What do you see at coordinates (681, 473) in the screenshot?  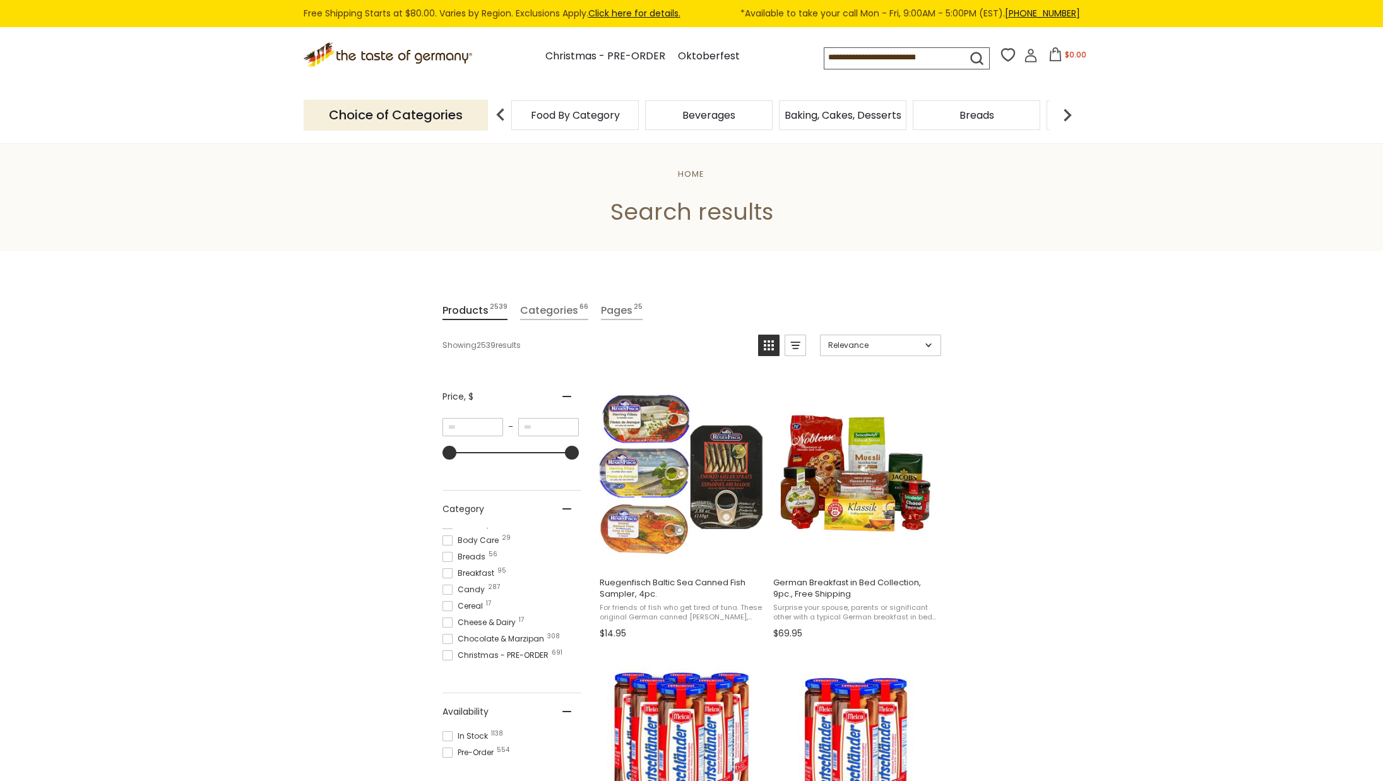 I see `img: Ruegenfisch Baltic Sea Sampler` at bounding box center [681, 473].